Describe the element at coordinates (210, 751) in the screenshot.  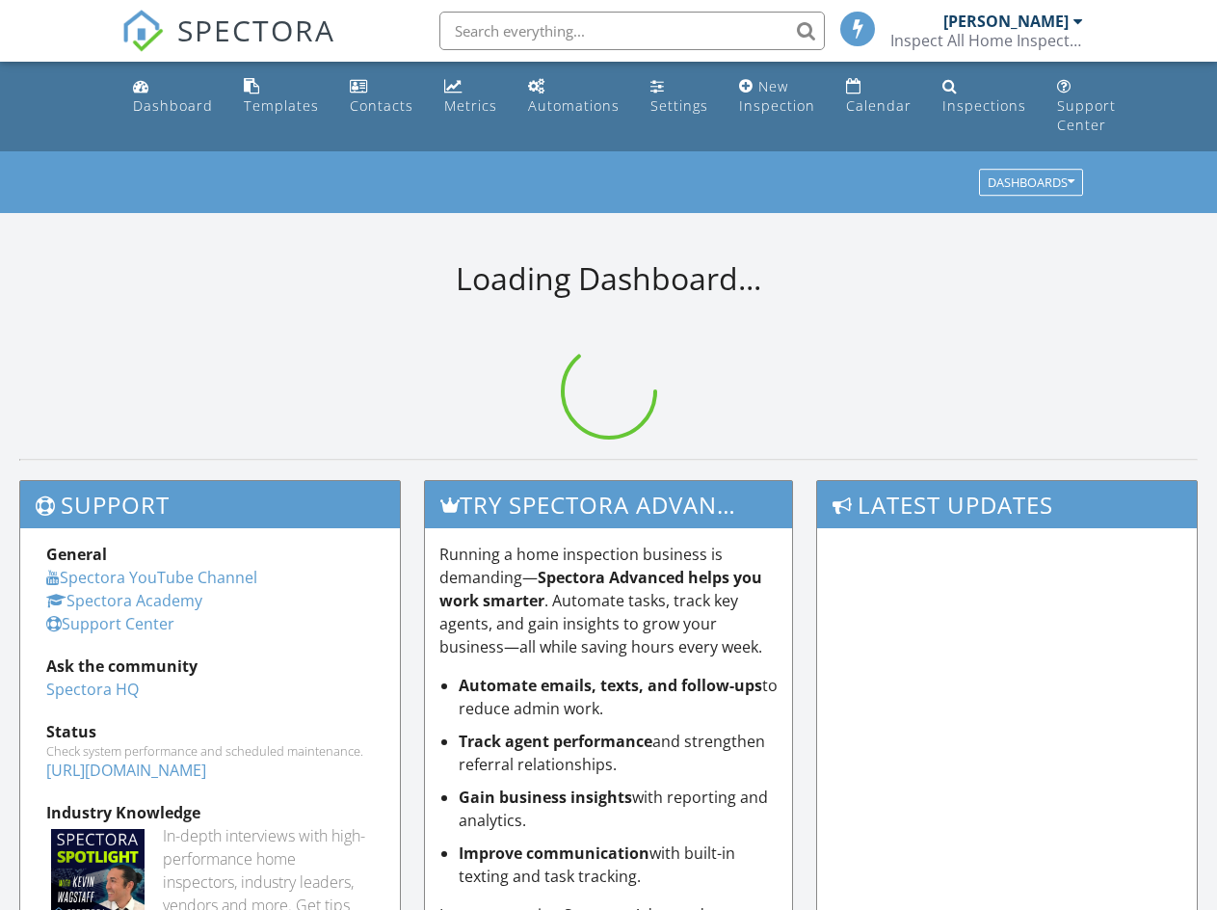
I see `div: Check system performance and scheduled maintenance.` at that location.